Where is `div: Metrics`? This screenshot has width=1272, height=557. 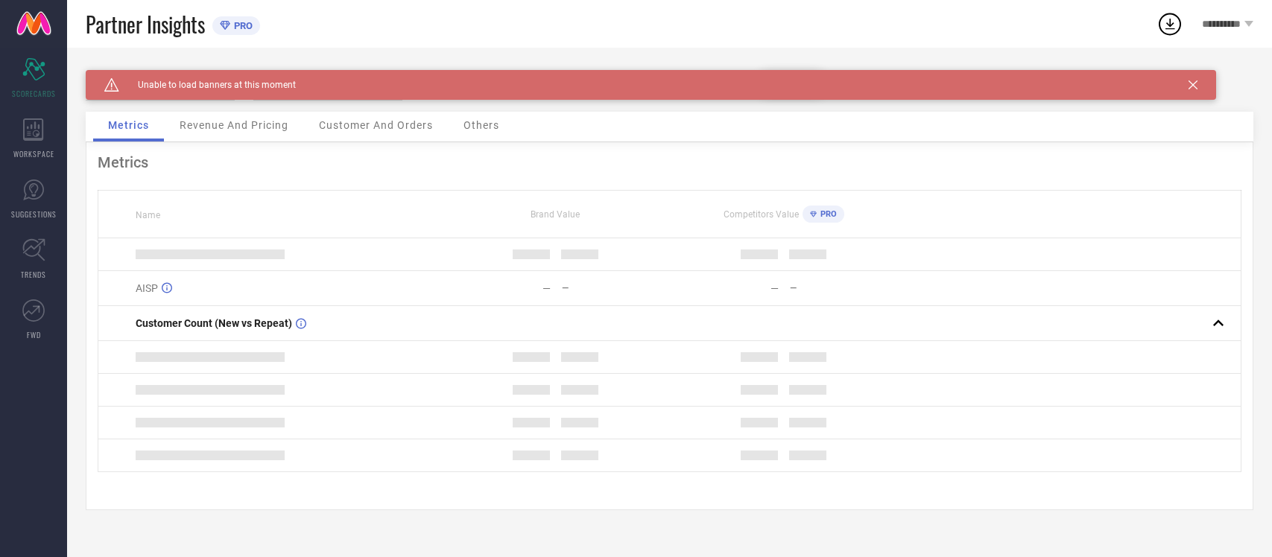 div: Metrics is located at coordinates (669, 162).